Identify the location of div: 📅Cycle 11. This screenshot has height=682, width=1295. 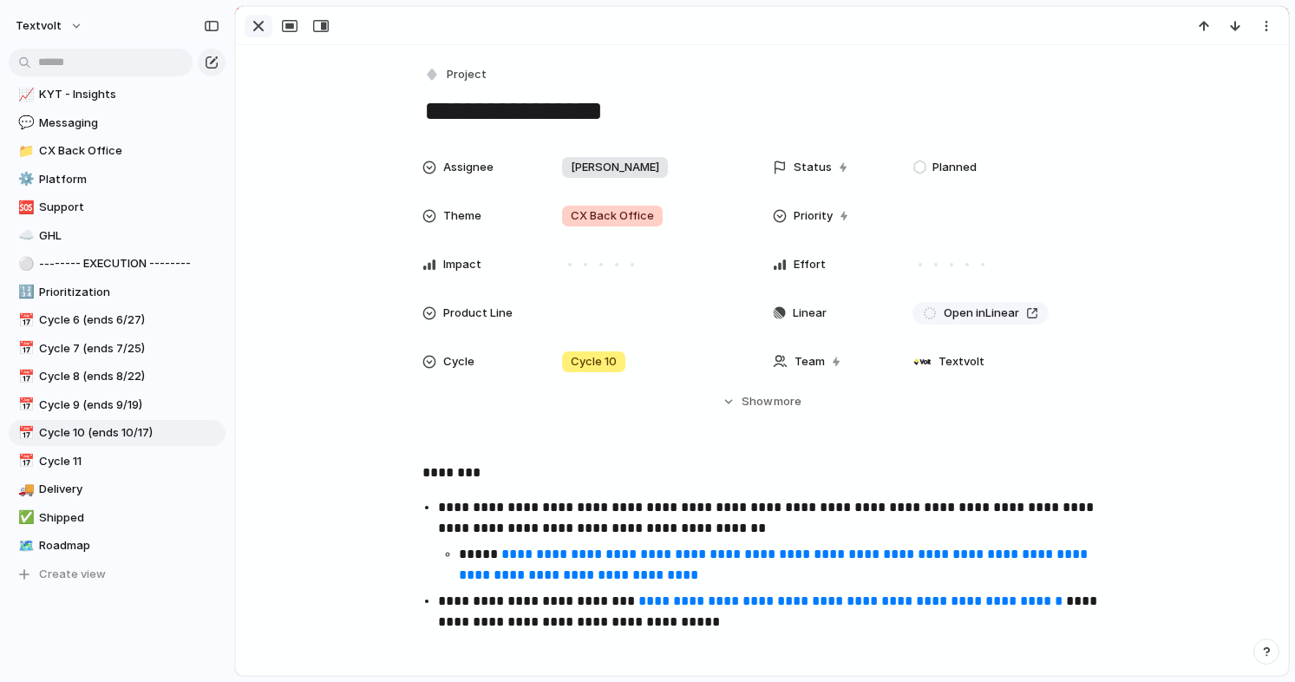
(117, 461).